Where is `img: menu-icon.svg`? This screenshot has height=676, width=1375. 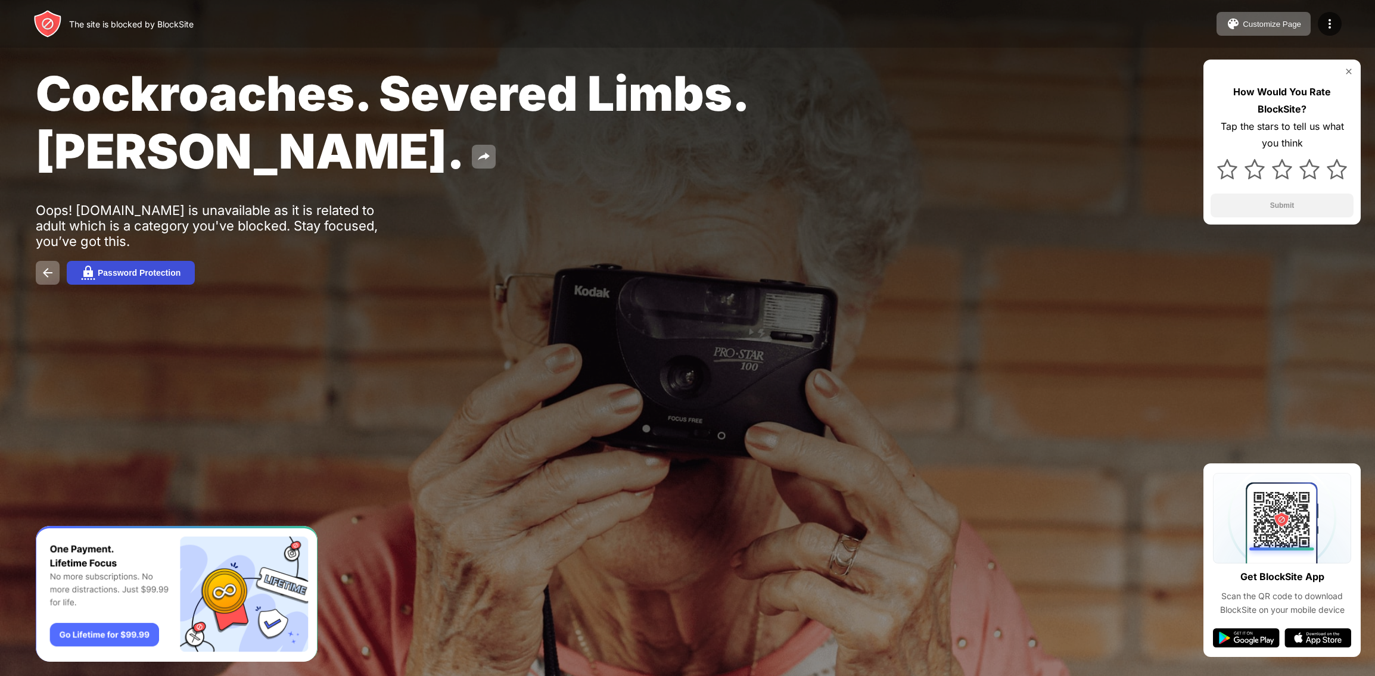
img: menu-icon.svg is located at coordinates (1330, 24).